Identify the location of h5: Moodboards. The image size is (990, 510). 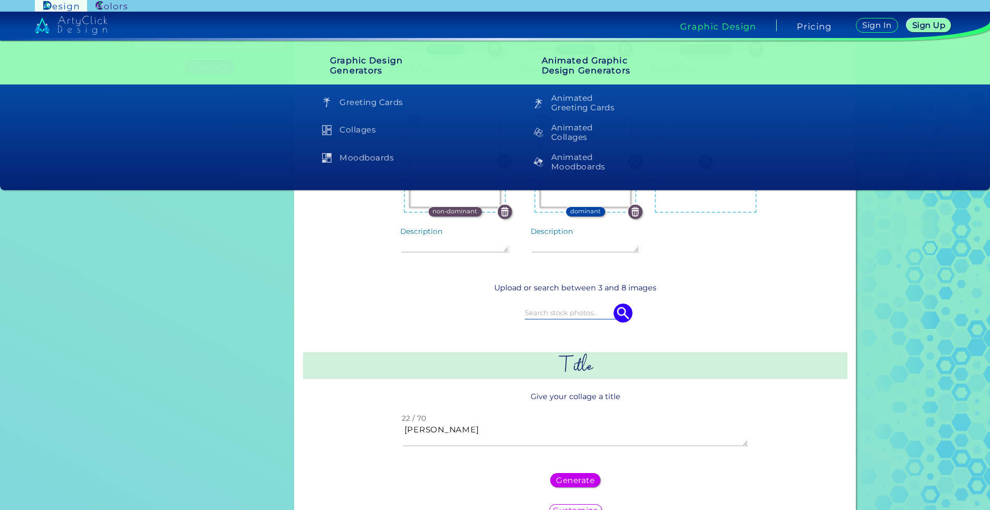
(389, 157).